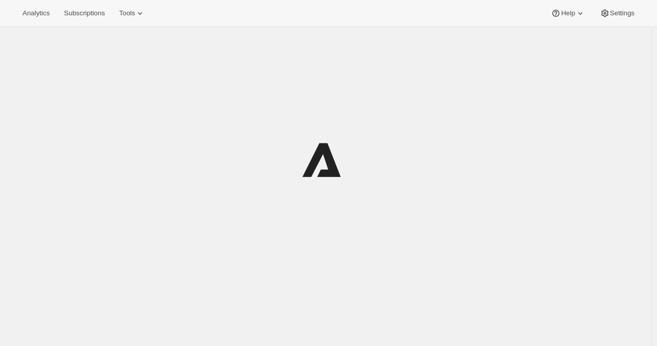  What do you see at coordinates (36, 13) in the screenshot?
I see `span: Analytics` at bounding box center [36, 13].